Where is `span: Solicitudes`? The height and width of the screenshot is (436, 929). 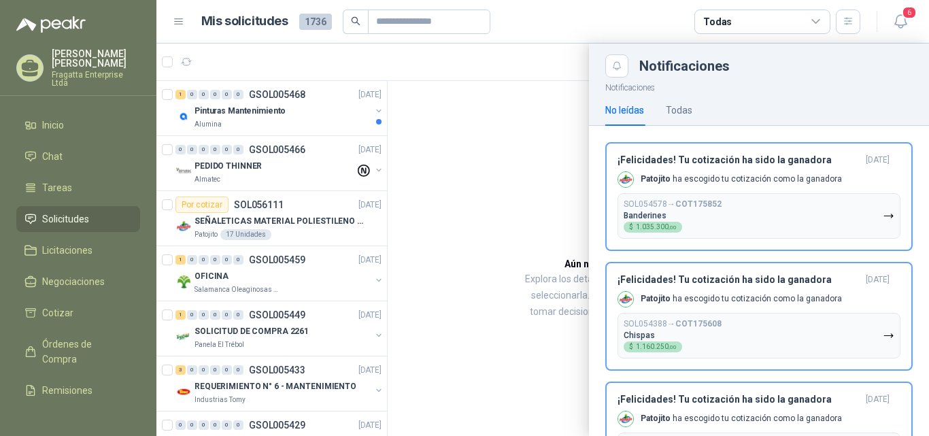 span: Solicitudes is located at coordinates (65, 219).